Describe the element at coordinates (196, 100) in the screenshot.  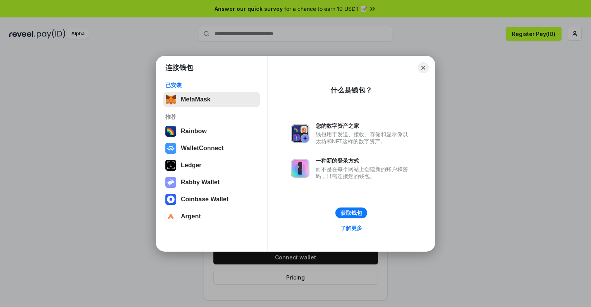
I see `div: MetaMask` at that location.